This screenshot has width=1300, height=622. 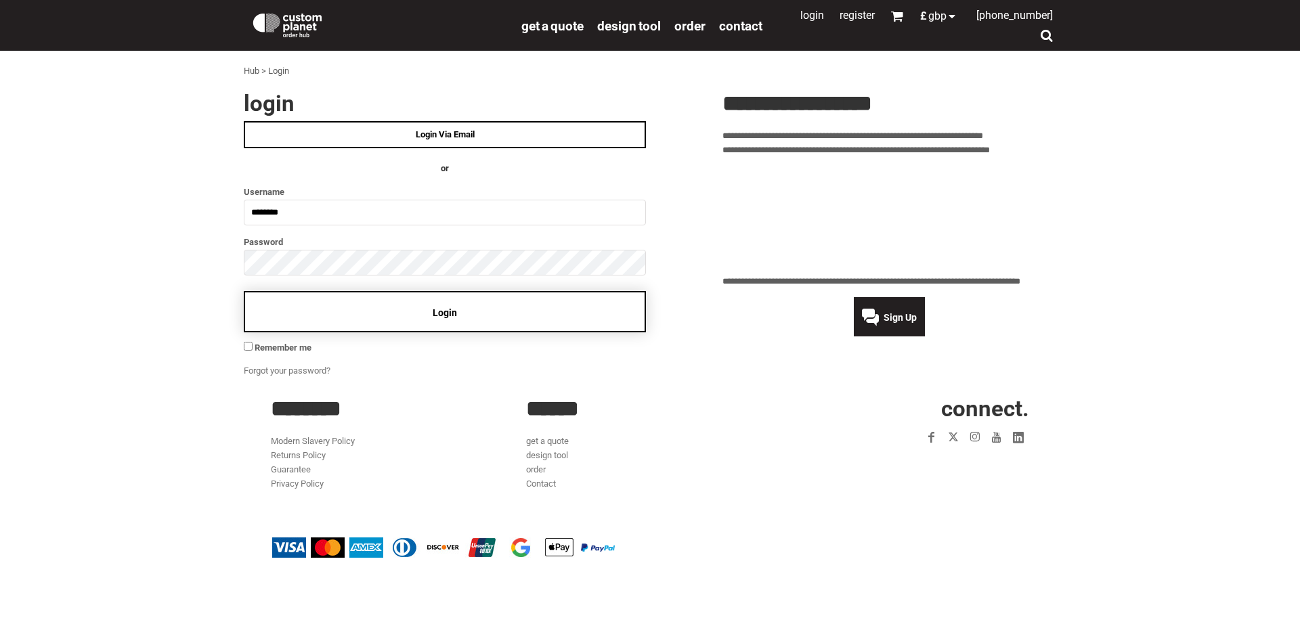 What do you see at coordinates (445, 103) in the screenshot?
I see `h2: Login` at bounding box center [445, 103].